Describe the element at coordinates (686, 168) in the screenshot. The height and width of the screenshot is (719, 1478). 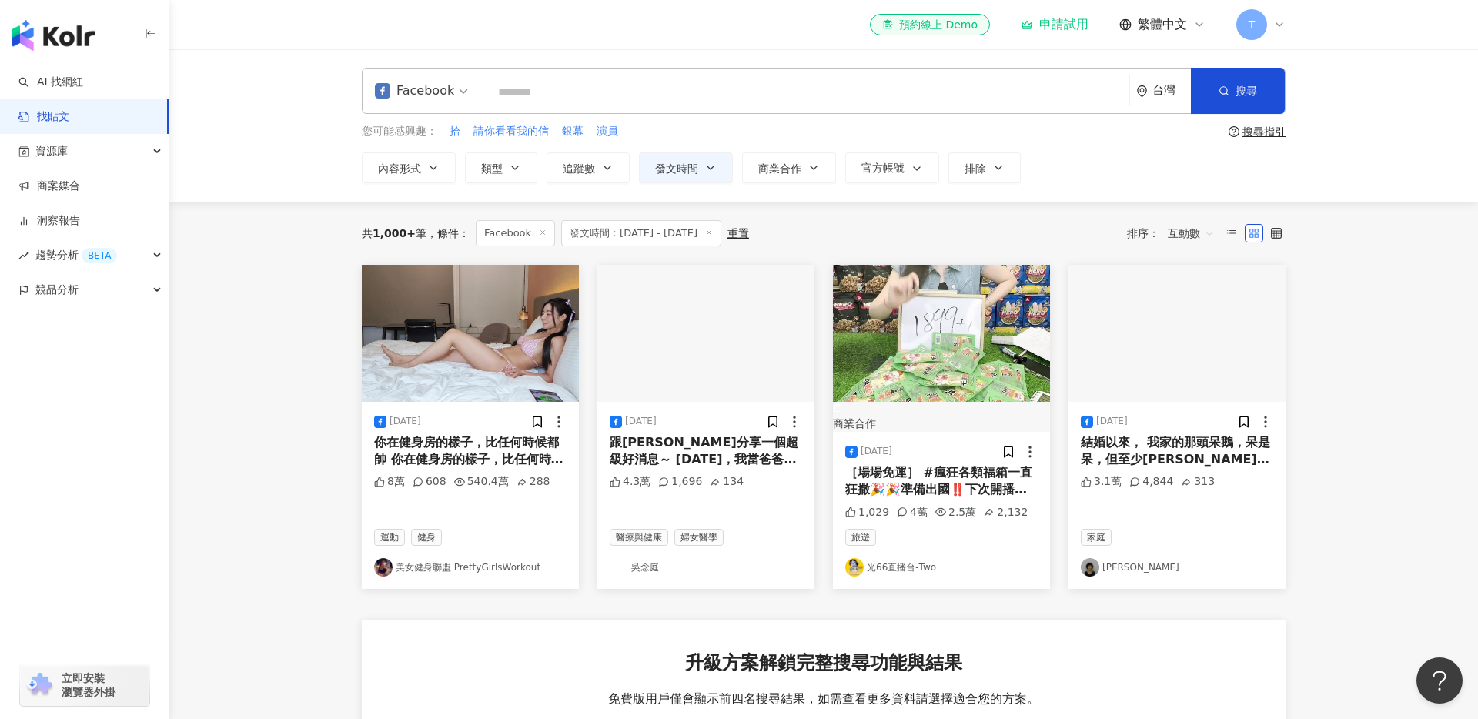
I see `button: 發文時間` at that location.